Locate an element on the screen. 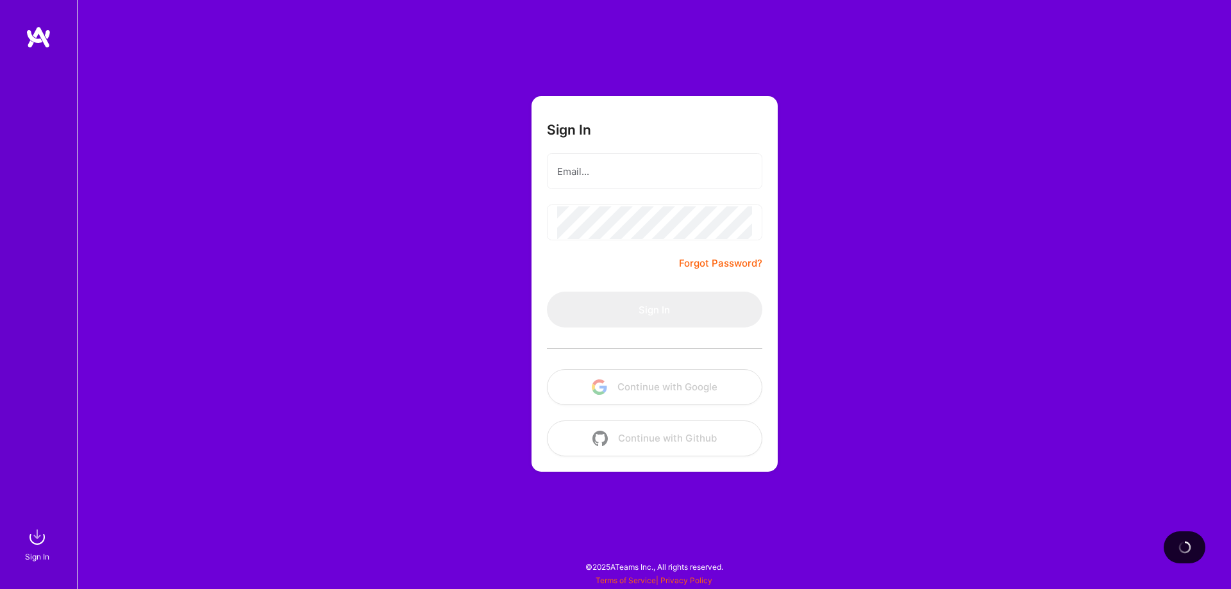  h3: Sign In is located at coordinates (569, 129).